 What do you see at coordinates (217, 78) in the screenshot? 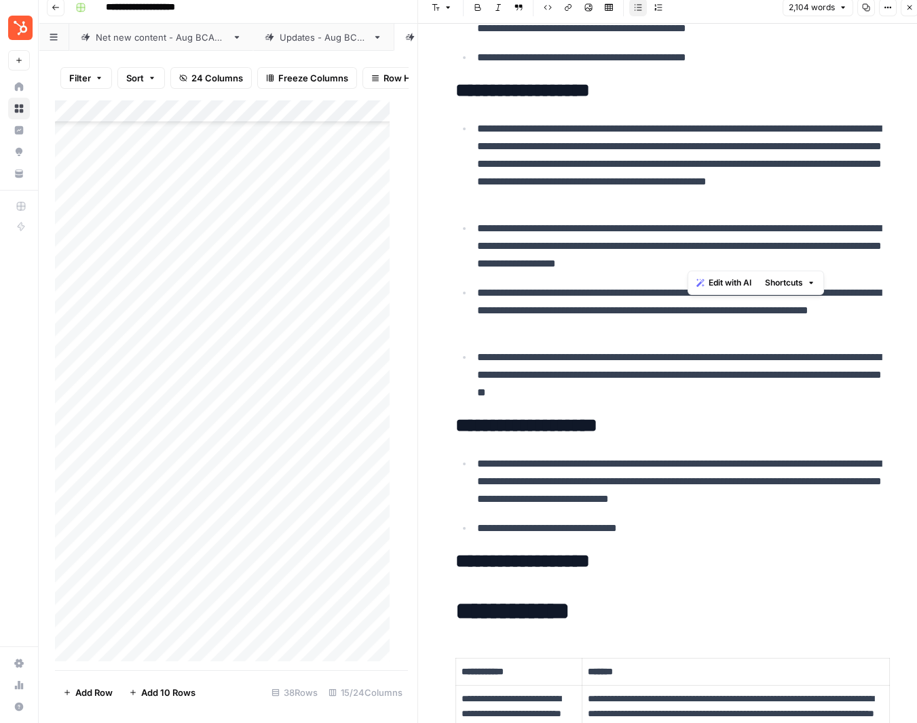
I see `span: 24 Columns` at bounding box center [217, 78].